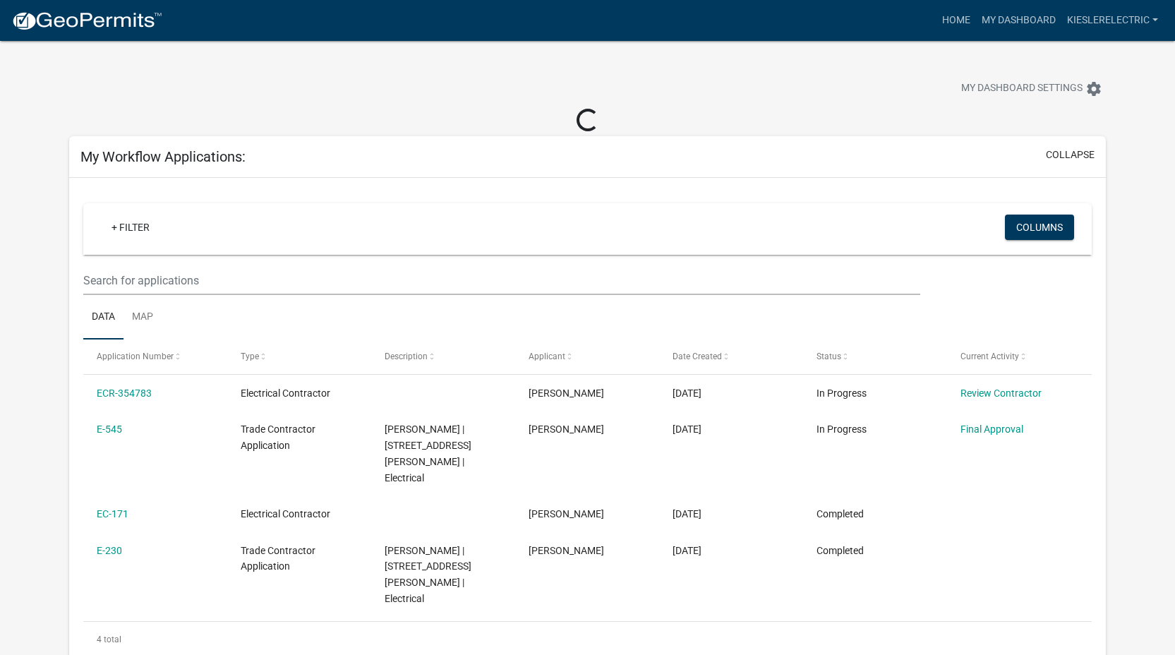  I want to click on span: Application Number, so click(135, 356).